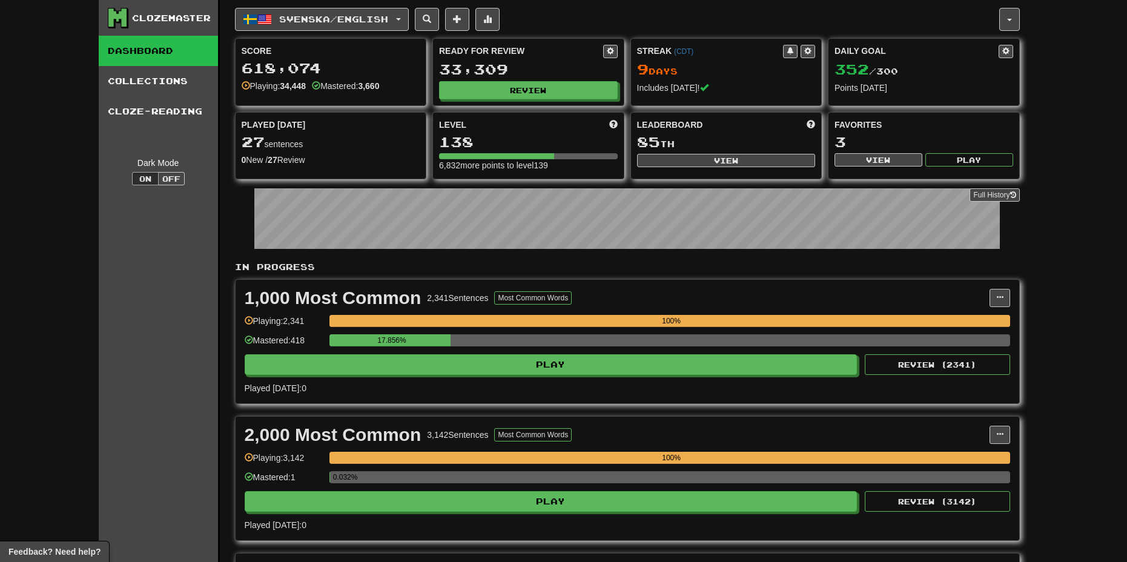 This screenshot has width=1127, height=562. What do you see at coordinates (452, 125) in the screenshot?
I see `span: Level` at bounding box center [452, 125].